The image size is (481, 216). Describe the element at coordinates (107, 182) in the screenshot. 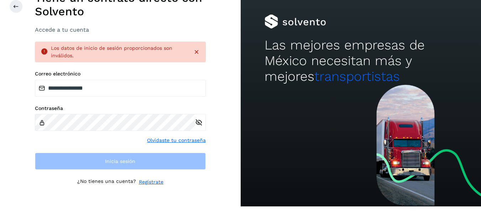

I see `p: ¿No tienes una cuenta?` at that location.